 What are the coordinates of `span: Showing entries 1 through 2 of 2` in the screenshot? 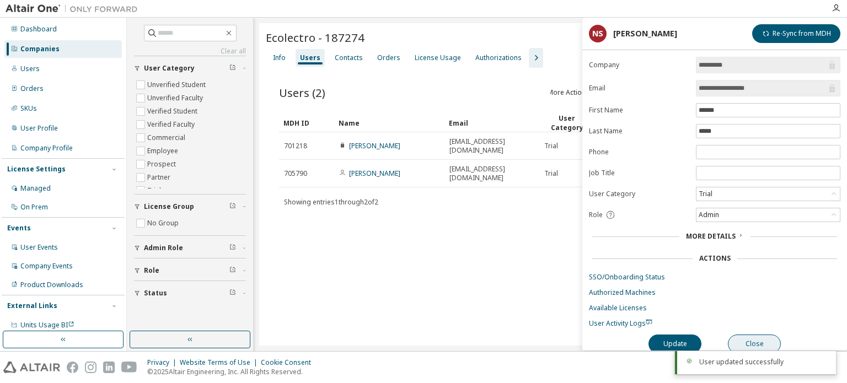 It's located at (331, 202).